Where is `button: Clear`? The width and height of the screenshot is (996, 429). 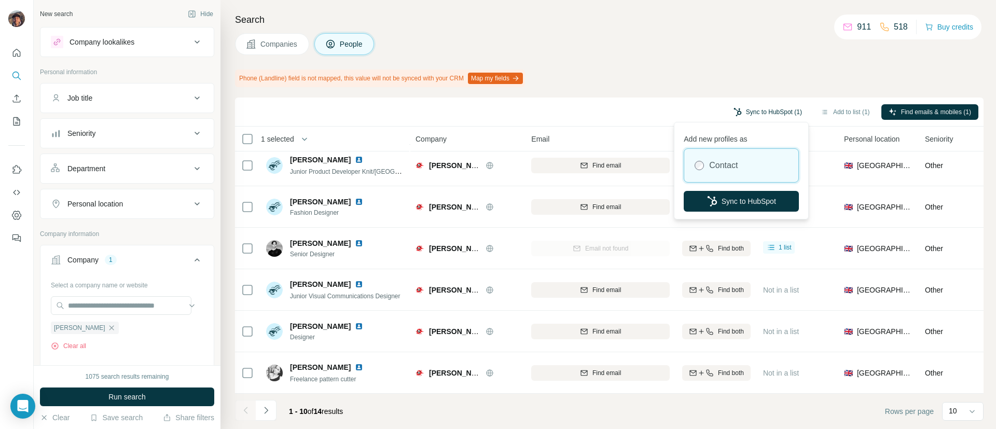 button: Clear is located at coordinates (54, 418).